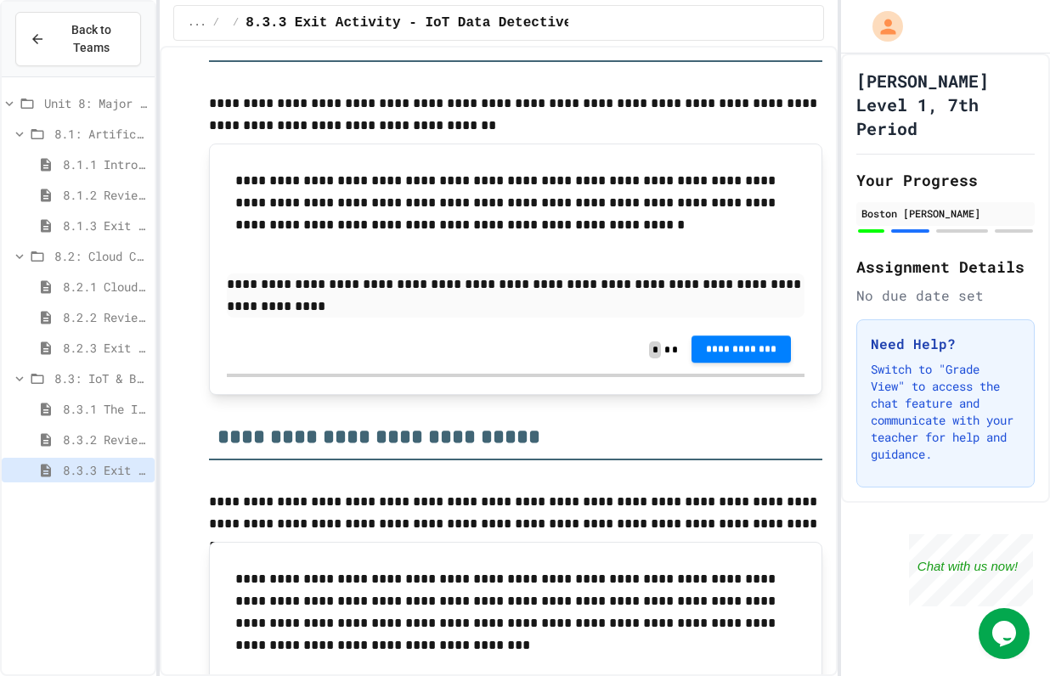 The width and height of the screenshot is (1050, 676). I want to click on span: 8.1.3 Exit Activity - AI Detective, so click(105, 225).